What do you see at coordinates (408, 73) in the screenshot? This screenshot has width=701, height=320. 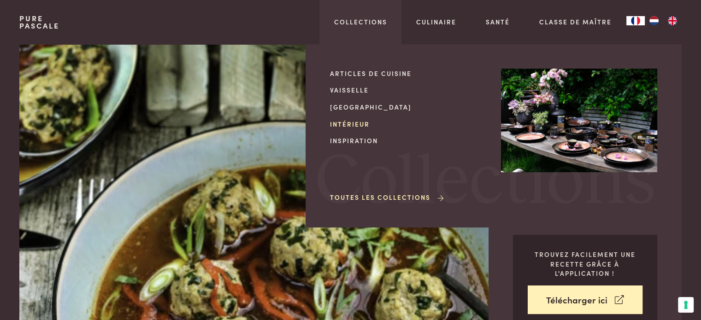 I see `a: Articles de cuisine` at bounding box center [408, 73].